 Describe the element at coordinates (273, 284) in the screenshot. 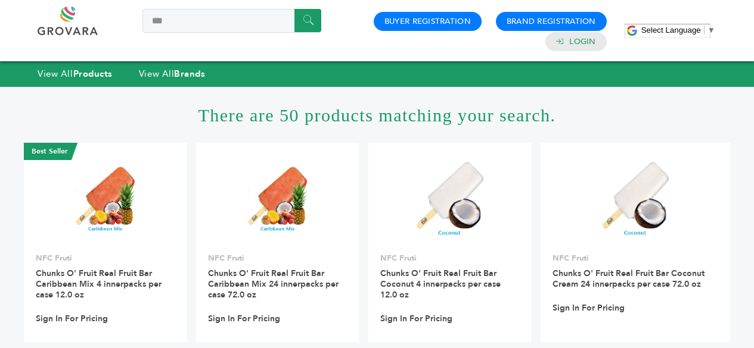

I see `a: Chunks O' Fruit Real Fruit Bar Caribbean Mix 24 innerpacks per case 72.0 oz` at that location.